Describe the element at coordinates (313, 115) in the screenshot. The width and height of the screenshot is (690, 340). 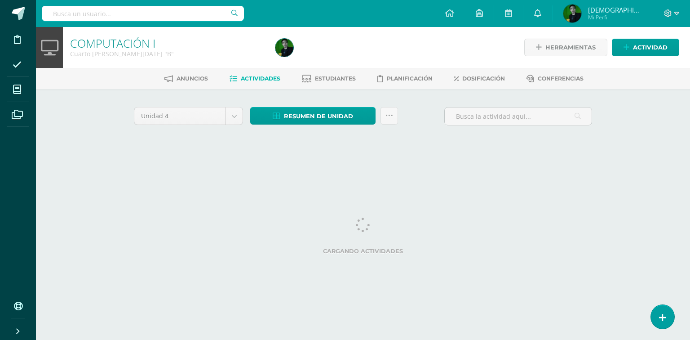
I see `a: Resumen de unidad` at that location.